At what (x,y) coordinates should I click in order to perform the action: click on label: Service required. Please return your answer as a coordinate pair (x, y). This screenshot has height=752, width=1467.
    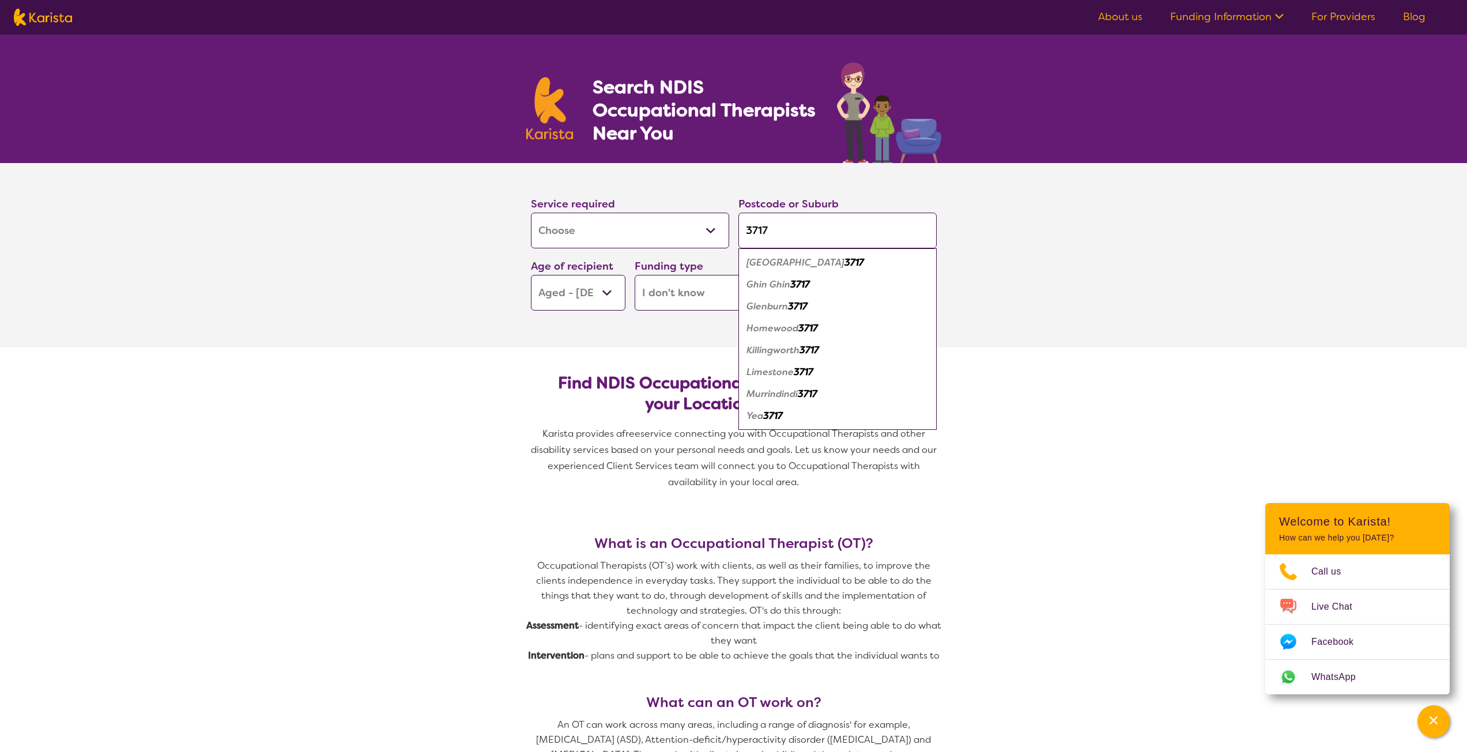
    Looking at the image, I should click on (573, 204).